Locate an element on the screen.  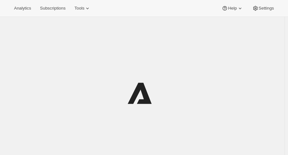
button: Tools is located at coordinates (82, 8).